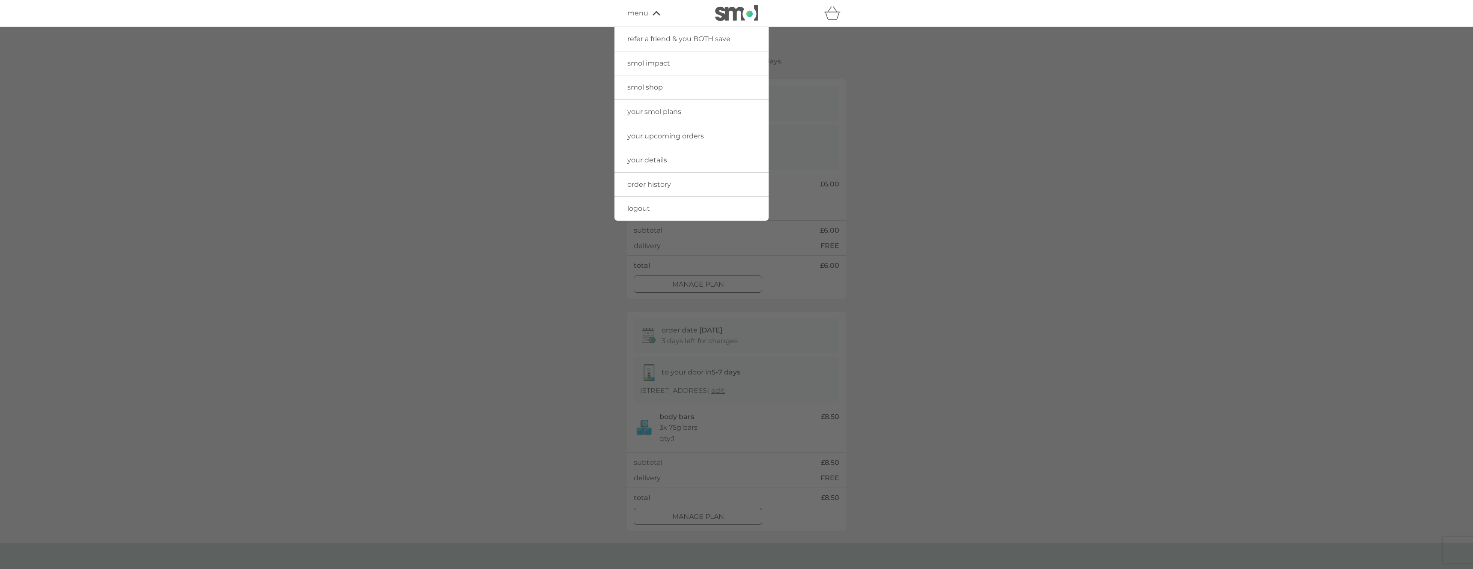 The image size is (1473, 569). What do you see at coordinates (638, 13) in the screenshot?
I see `span: menu` at bounding box center [638, 13].